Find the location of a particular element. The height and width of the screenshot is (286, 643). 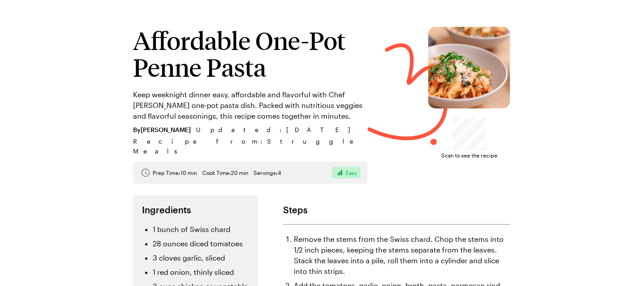

img: Affordable One-Pot Penne Pasta is located at coordinates (469, 67).